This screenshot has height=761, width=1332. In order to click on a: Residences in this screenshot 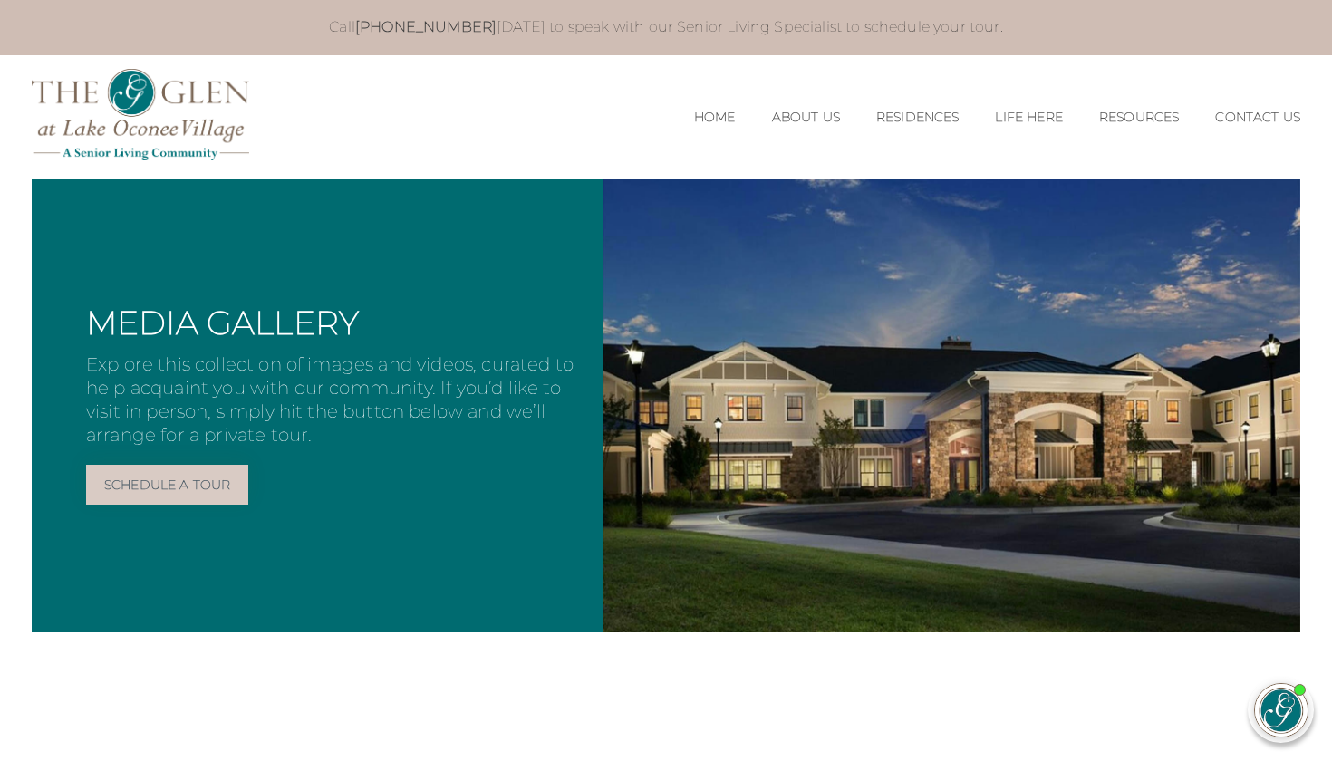, I will do `click(918, 117)`.